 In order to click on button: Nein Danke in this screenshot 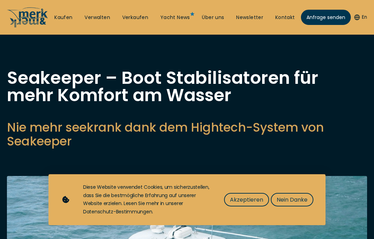, I will do `click(292, 199)`.